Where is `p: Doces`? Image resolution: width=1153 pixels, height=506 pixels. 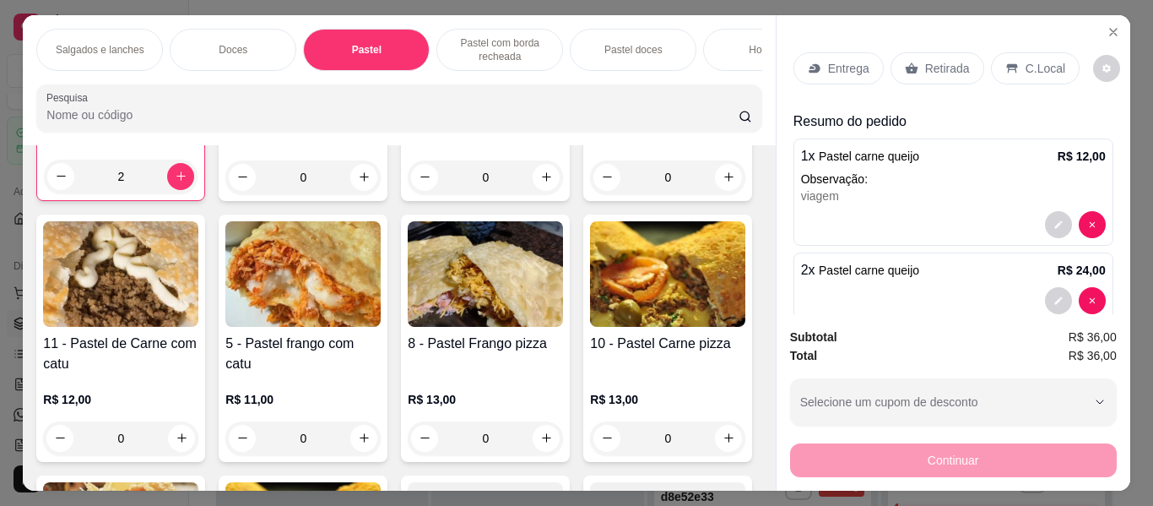
p: Doces is located at coordinates (233, 50).